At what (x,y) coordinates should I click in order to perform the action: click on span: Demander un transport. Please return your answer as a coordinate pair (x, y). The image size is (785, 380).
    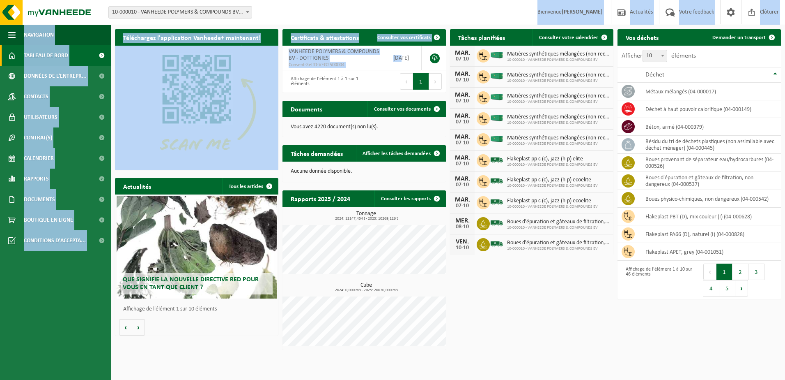
    Looking at the image, I should click on (739, 37).